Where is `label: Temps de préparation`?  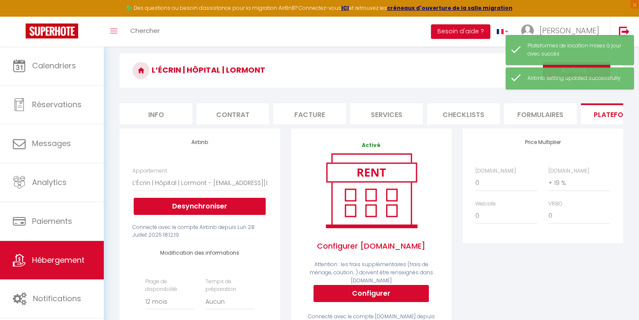 label: Temps de préparation is located at coordinates (230, 286).